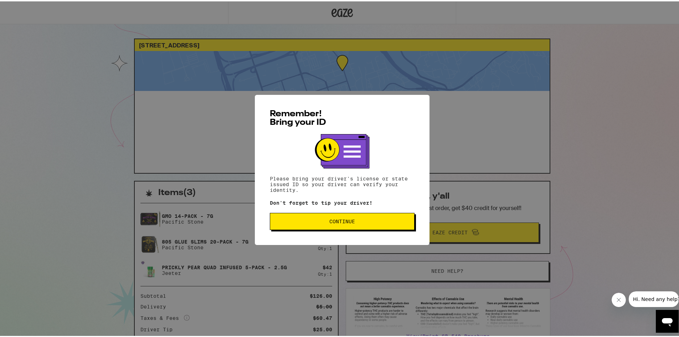 This screenshot has height=337, width=679. I want to click on p: Please bring your driver's license or state issued ID so your driver can verify your identity., so click(342, 183).